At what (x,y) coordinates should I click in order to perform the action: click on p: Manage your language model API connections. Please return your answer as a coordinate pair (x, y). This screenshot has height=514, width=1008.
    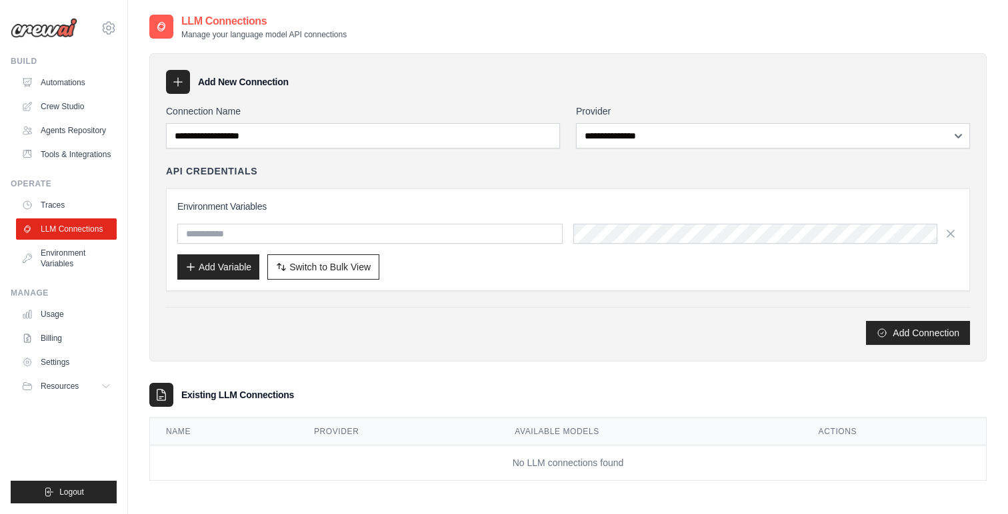
    Looking at the image, I should click on (264, 35).